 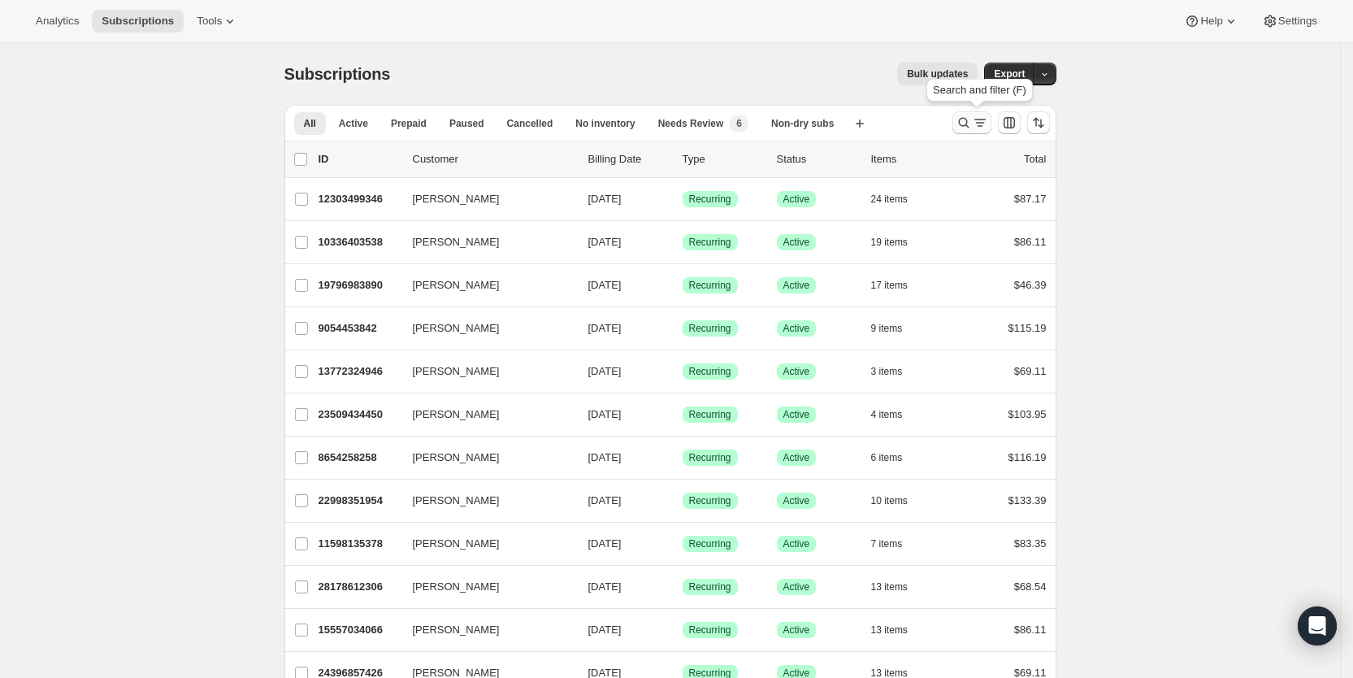 What do you see at coordinates (886, 371) in the screenshot?
I see `span: 3 items` at bounding box center [886, 371].